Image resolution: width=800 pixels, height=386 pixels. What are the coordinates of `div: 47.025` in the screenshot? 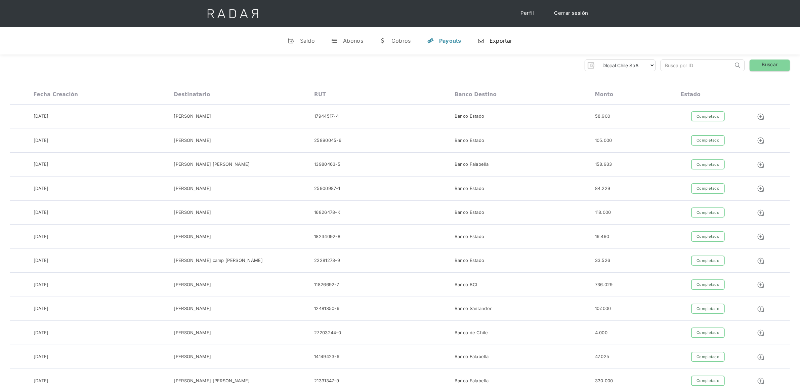 It's located at (602, 356).